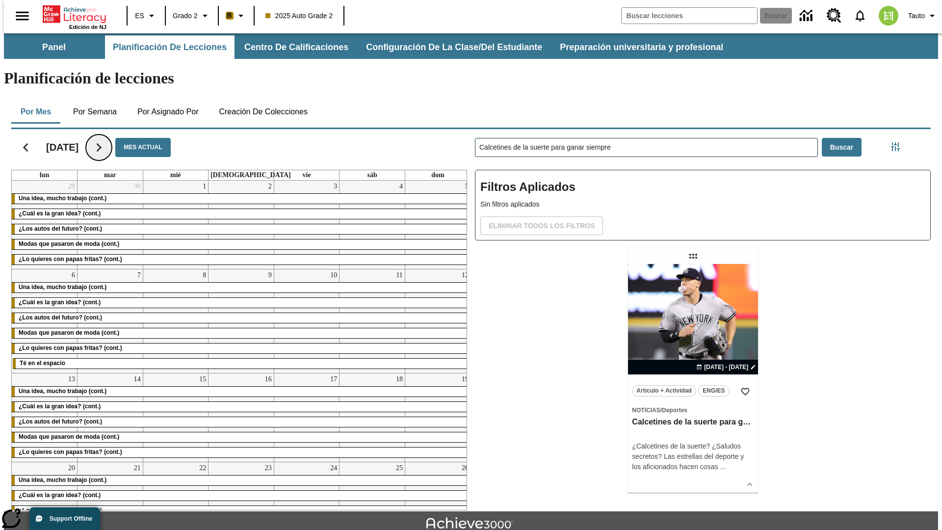 This screenshot has width=942, height=530. I want to click on div: ¿Lo quieres con papas fritas? (cont.), so click(241, 348).